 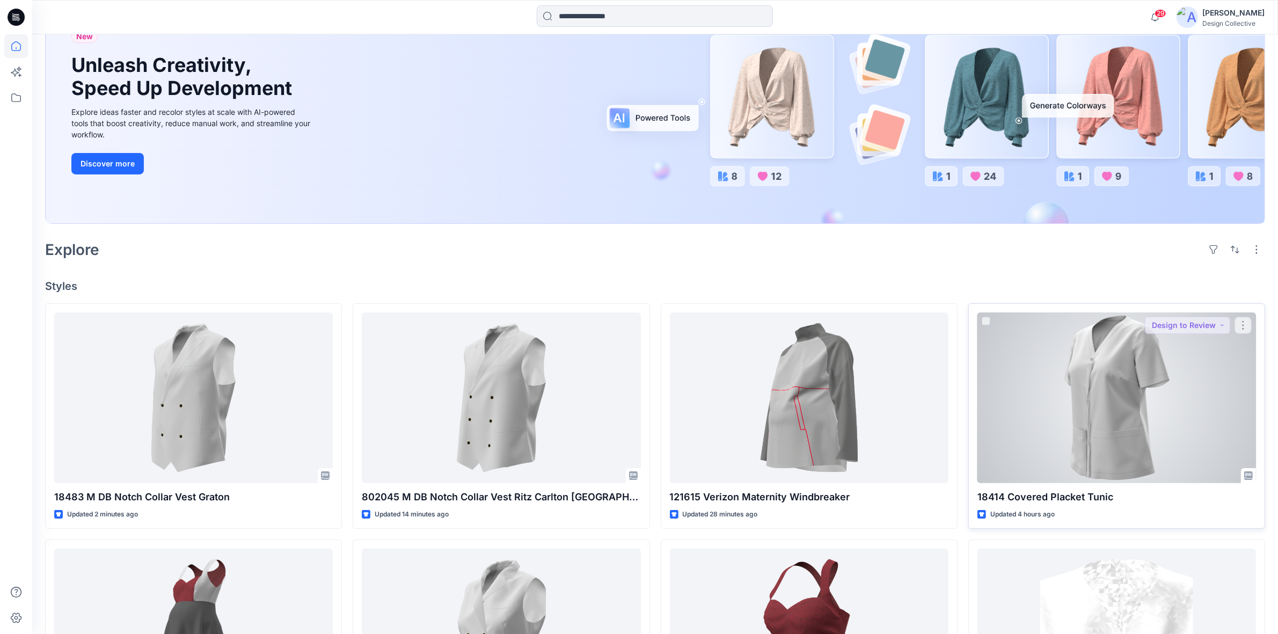 What do you see at coordinates (72, 250) in the screenshot?
I see `h2: Explore` at bounding box center [72, 250].